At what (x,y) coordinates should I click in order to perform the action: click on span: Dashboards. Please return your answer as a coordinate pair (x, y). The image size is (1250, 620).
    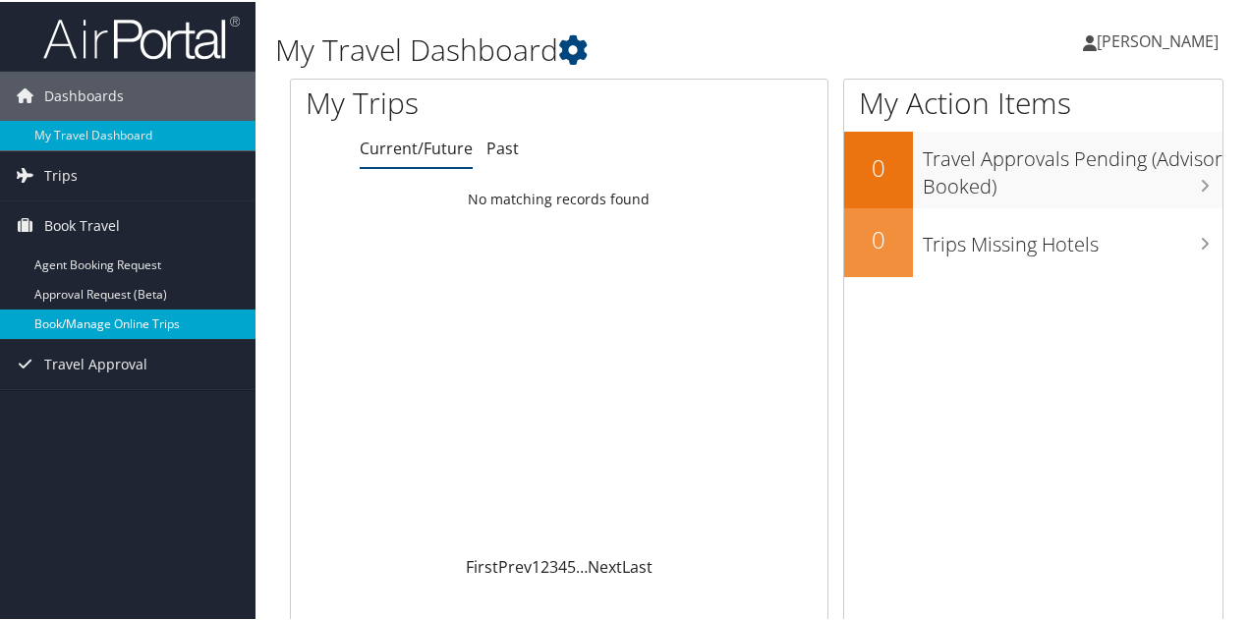
    Looking at the image, I should click on (84, 94).